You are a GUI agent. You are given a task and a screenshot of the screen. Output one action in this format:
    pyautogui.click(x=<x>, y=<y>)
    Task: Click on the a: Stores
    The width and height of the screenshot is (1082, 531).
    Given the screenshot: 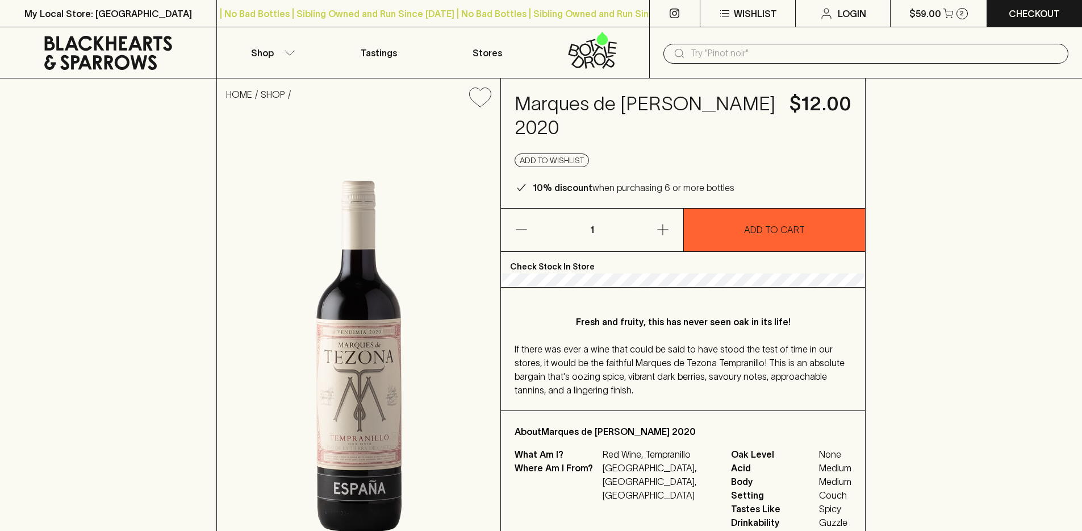 What is the action you would take?
    pyautogui.click(x=487, y=52)
    